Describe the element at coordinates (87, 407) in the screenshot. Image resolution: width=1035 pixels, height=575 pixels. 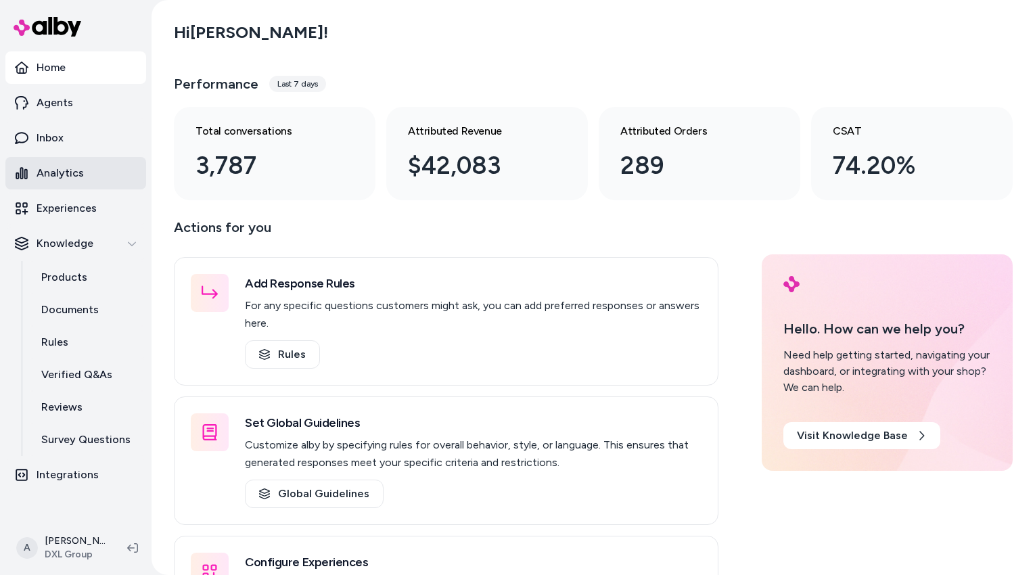
I see `a: Reviews` at that location.